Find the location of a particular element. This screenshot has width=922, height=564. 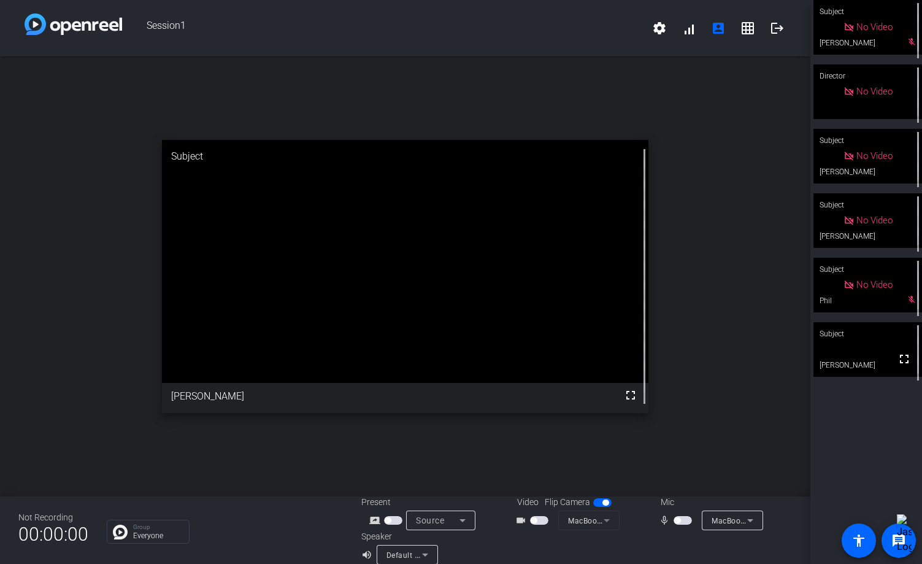

img: Chat Icon is located at coordinates (120, 532).